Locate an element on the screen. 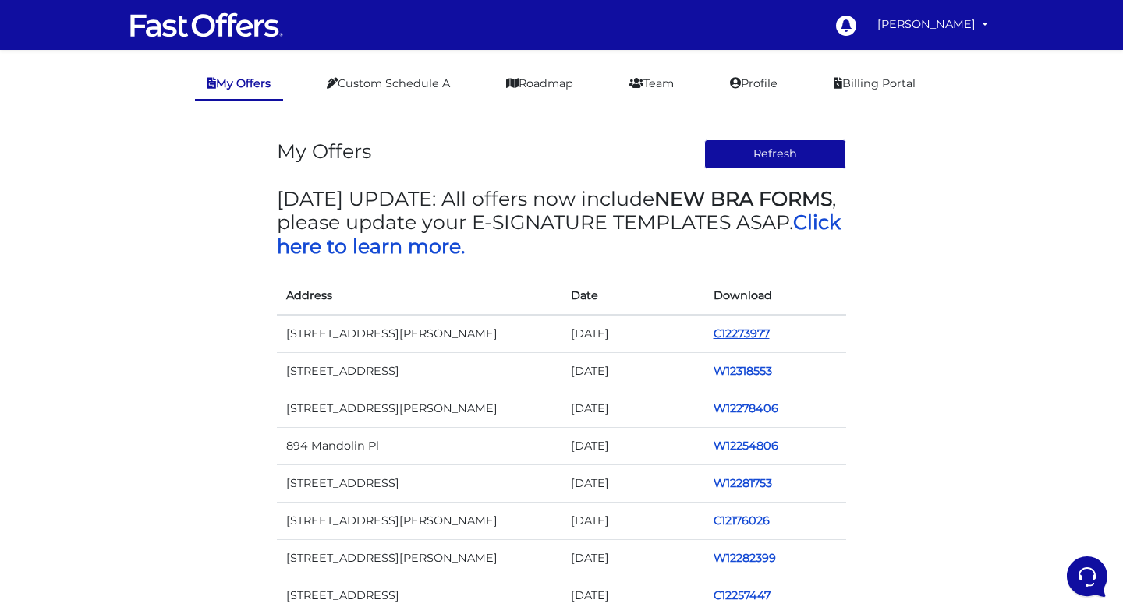  p: Home is located at coordinates (60, 500).